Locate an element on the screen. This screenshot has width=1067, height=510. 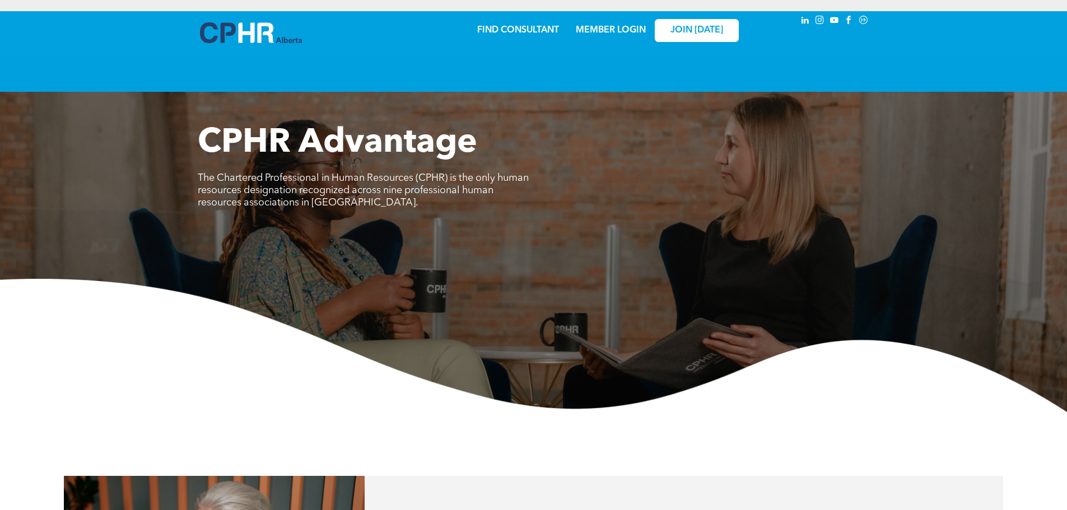
a: Social network is located at coordinates (863, 21).